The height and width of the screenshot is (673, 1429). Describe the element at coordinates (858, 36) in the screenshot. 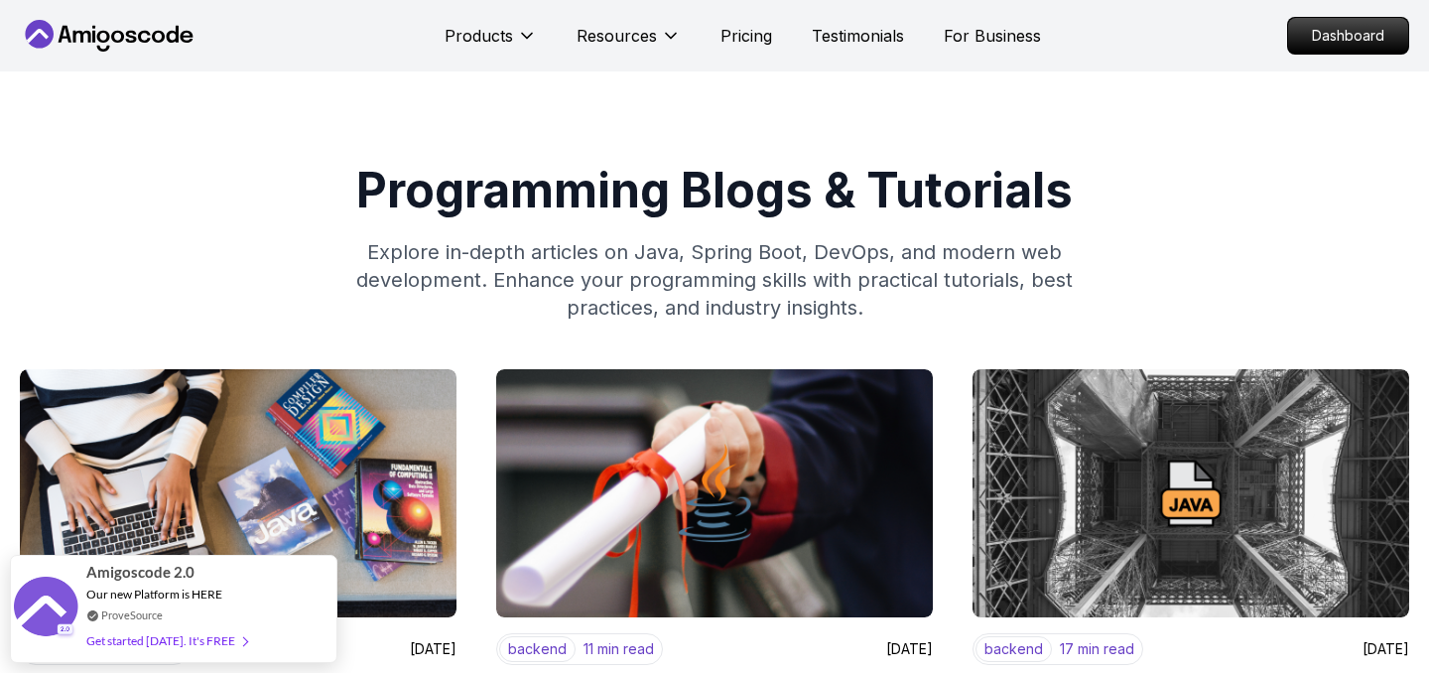

I see `a: Testimonials` at that location.